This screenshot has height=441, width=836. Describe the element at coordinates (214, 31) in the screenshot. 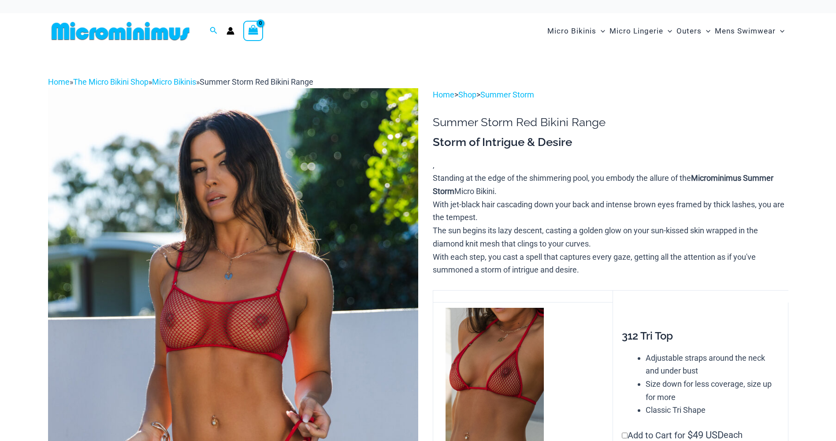

I see `a: Search icon link` at that location.